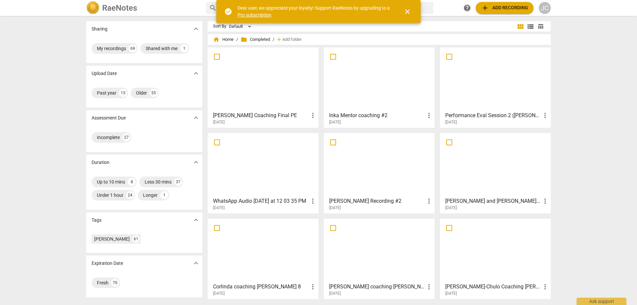  Describe the element at coordinates (314, 11) in the screenshot. I see `div: Dear user, we appreciate your loyalty! Support RaeNotes by upgrading to a` at that location.